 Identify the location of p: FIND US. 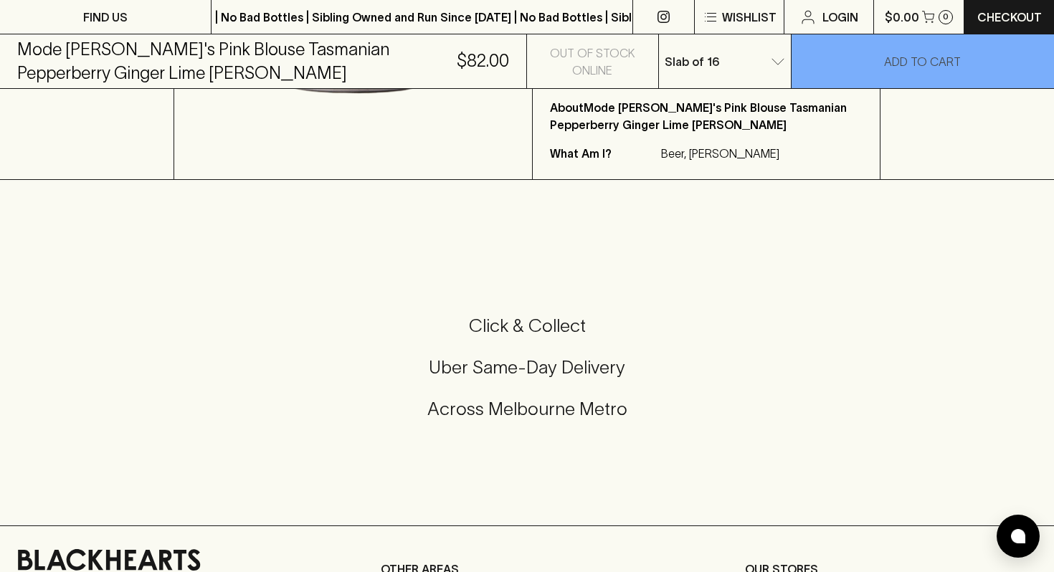
(105, 17).